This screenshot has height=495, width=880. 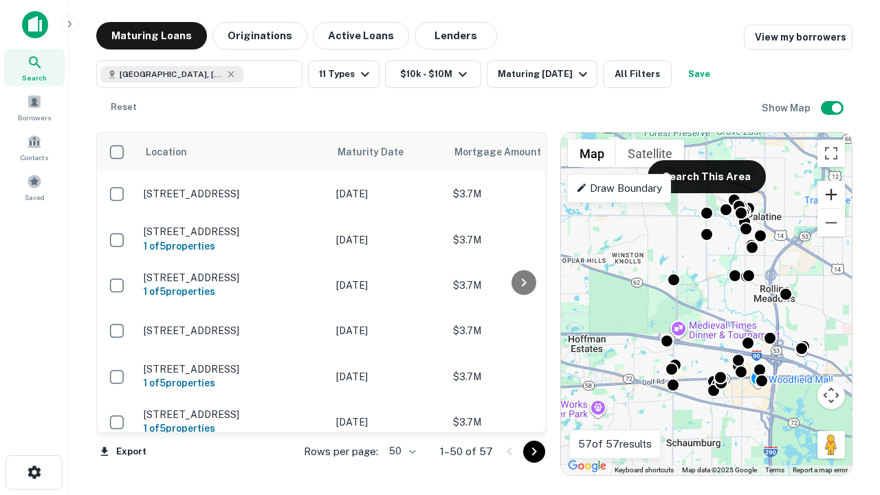 What do you see at coordinates (166, 152) in the screenshot?
I see `span: Location` at bounding box center [166, 152].